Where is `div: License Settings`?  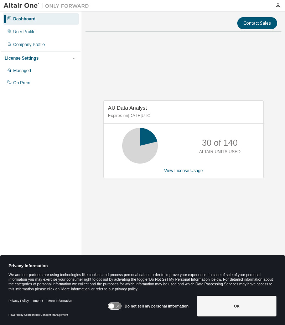
div: License Settings is located at coordinates (21, 58).